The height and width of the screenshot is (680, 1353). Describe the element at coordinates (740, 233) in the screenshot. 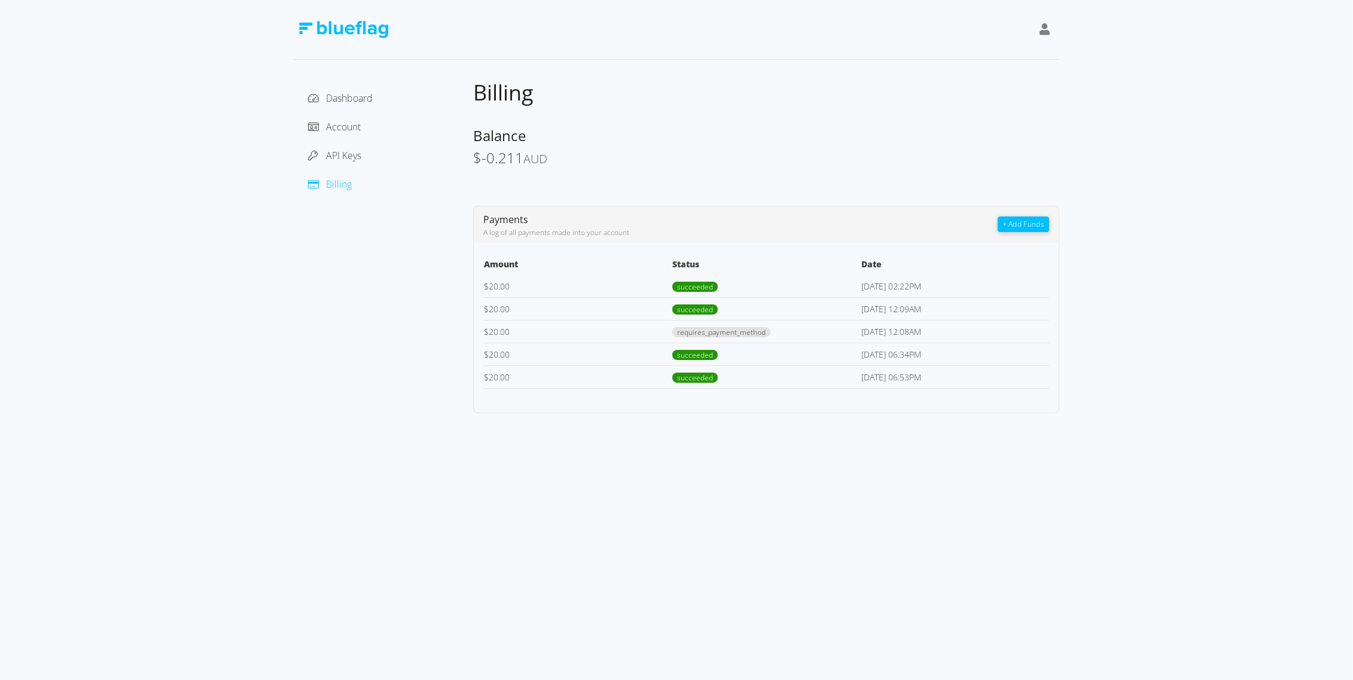

I see `div: A log of all payments made into your account` at that location.